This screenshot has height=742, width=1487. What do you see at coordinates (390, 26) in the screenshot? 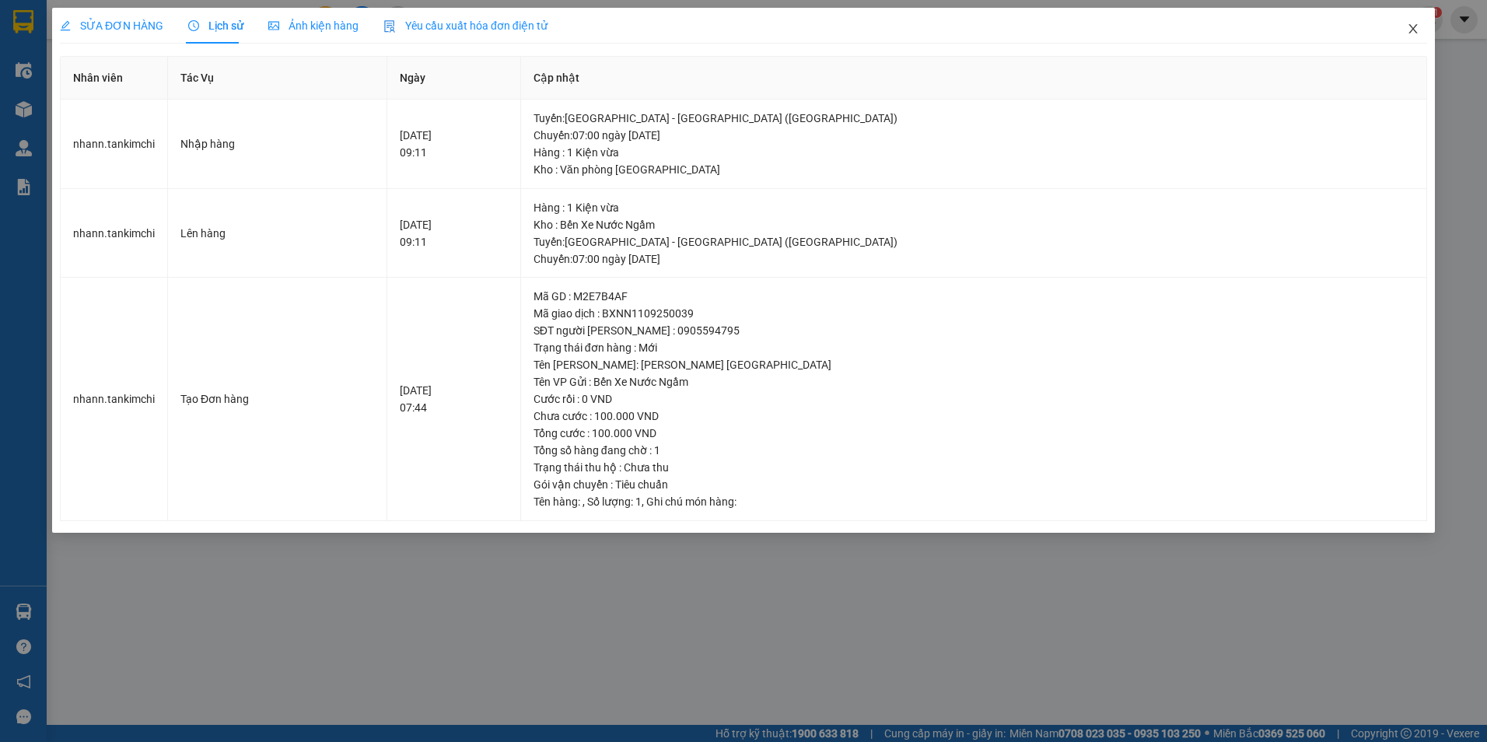
I see `img: icon` at bounding box center [390, 26].